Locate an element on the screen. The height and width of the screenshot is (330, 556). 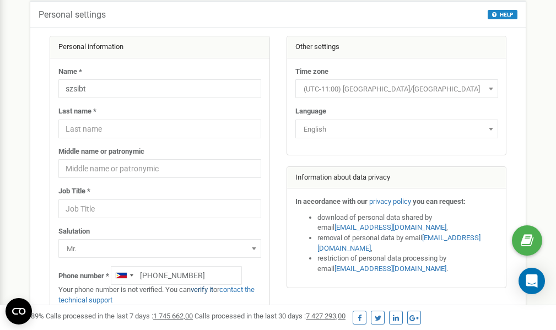
li: removal of personal data by email , is located at coordinates (408, 243).